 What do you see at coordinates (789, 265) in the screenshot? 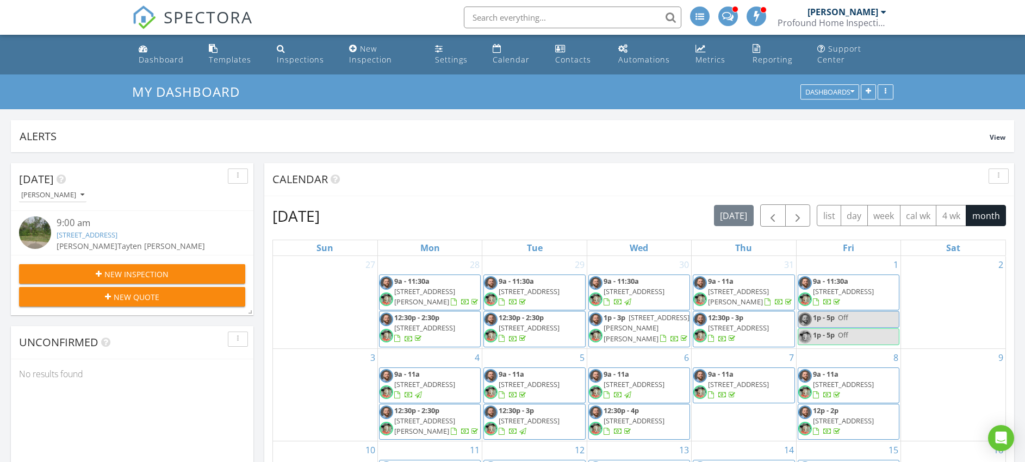
I see `a: Go to July 31, 2025` at bounding box center [789, 265].